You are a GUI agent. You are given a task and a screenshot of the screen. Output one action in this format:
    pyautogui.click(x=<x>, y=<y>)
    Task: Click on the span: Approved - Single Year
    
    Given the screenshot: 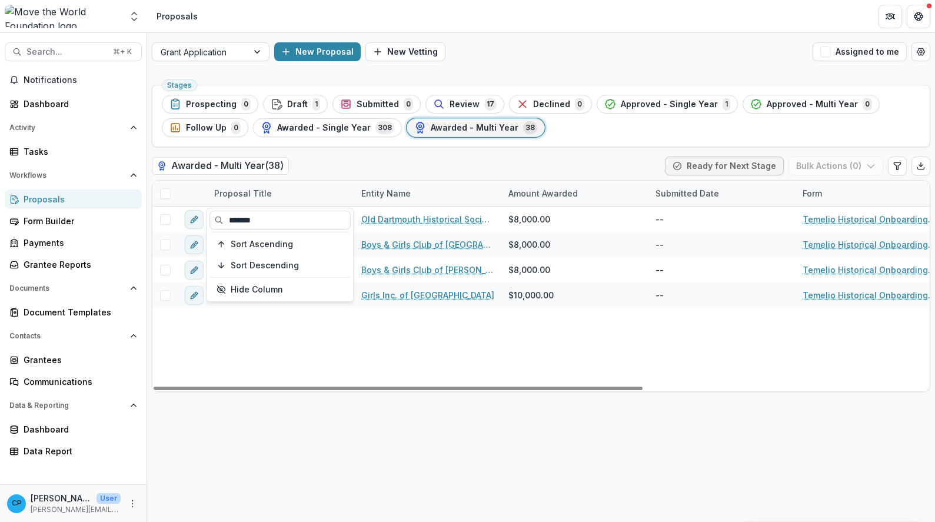 What is the action you would take?
    pyautogui.click(x=669, y=104)
    